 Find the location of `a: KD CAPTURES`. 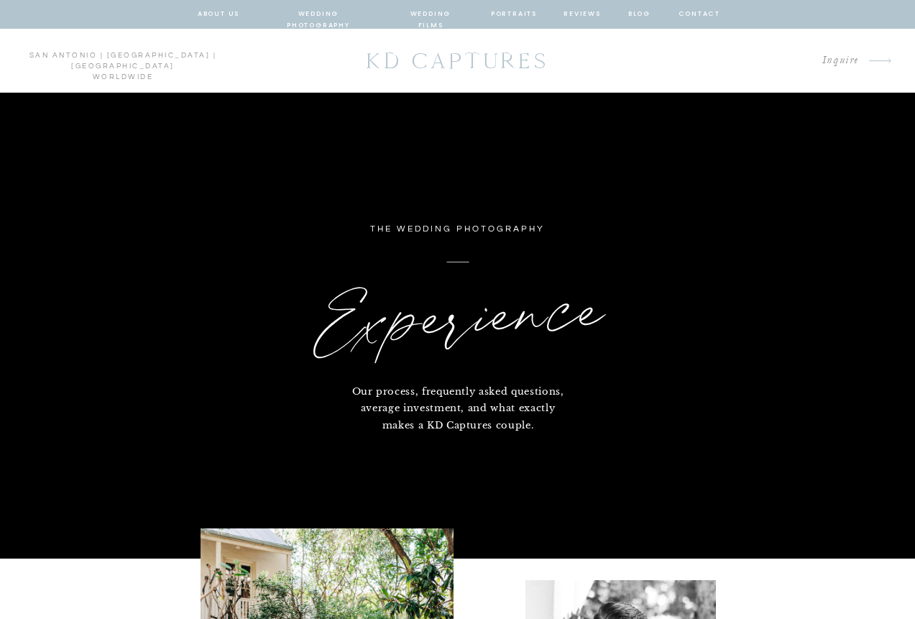

a: KD CAPTURES is located at coordinates (458, 60).